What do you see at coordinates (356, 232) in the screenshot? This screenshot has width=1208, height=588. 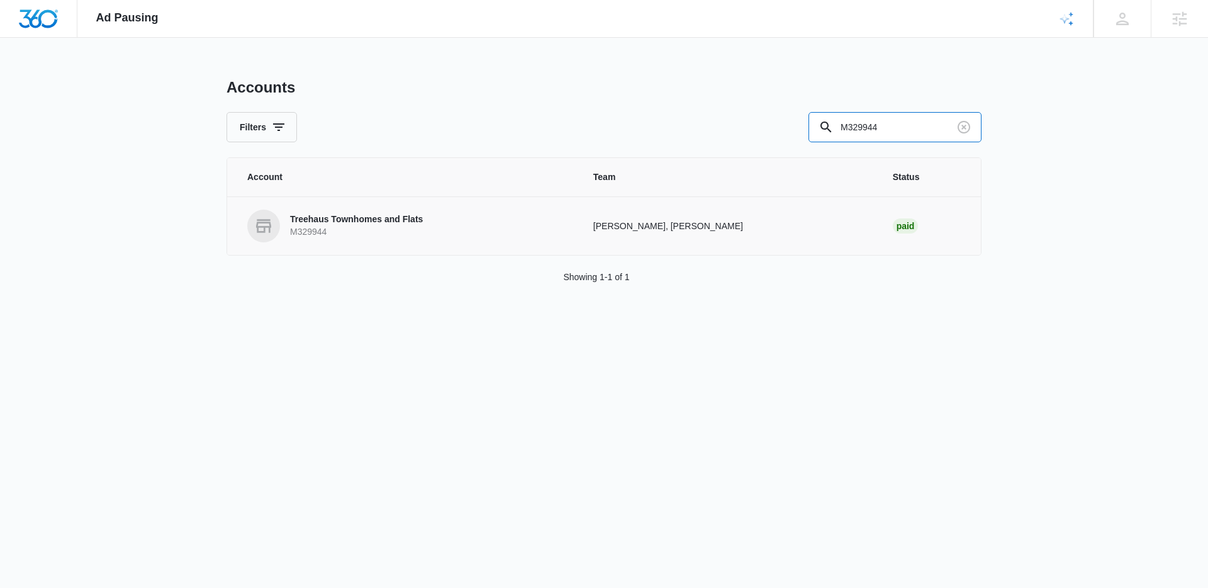 I see `p: M329944` at bounding box center [356, 232].